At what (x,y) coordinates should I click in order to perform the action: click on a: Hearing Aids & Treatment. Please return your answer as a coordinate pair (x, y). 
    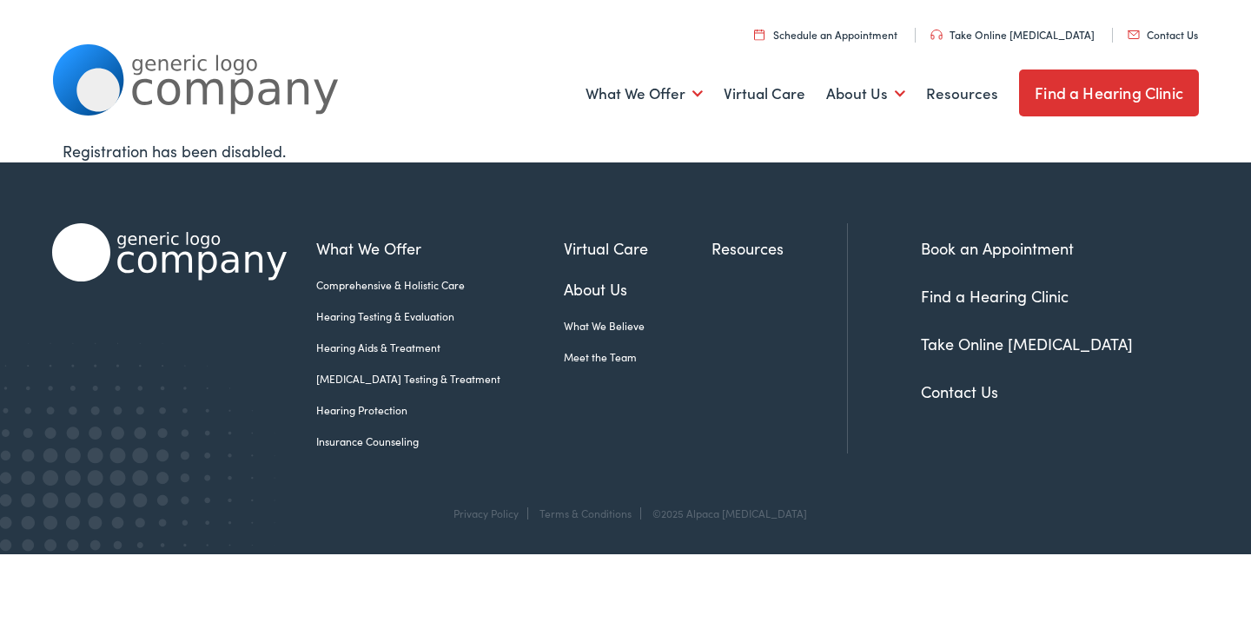
    Looking at the image, I should click on (440, 347).